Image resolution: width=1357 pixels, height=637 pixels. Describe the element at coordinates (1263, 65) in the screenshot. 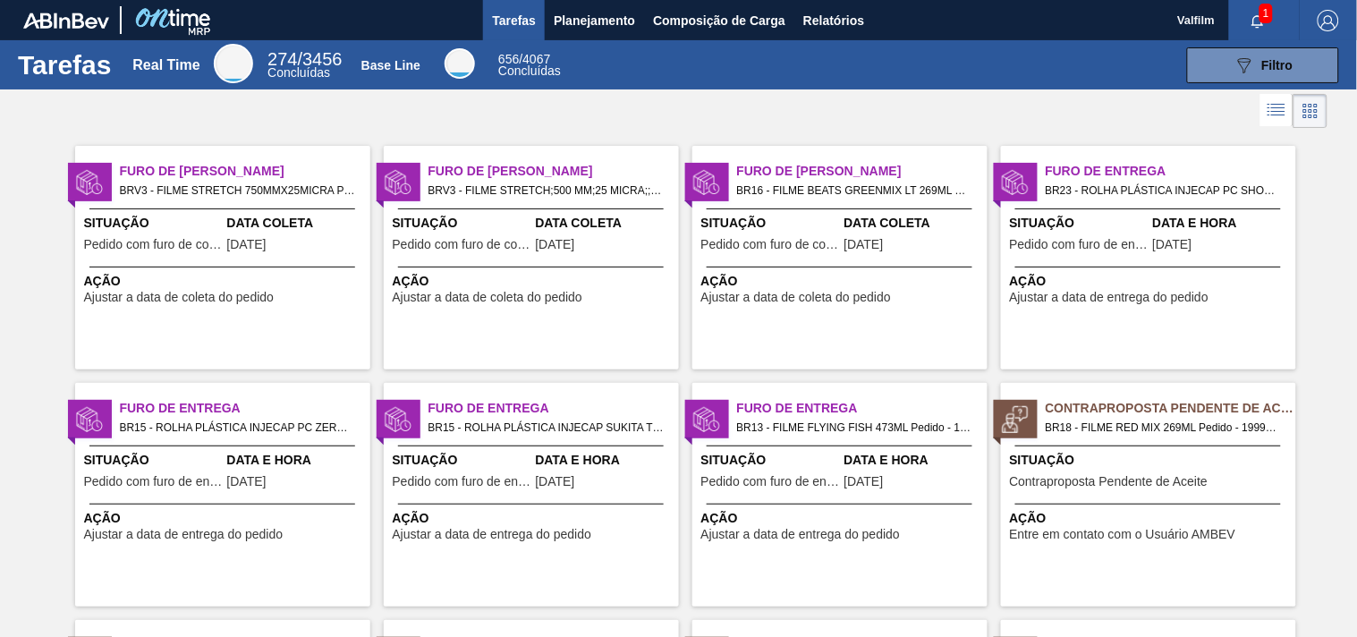

I see `button: Filtro` at that location.